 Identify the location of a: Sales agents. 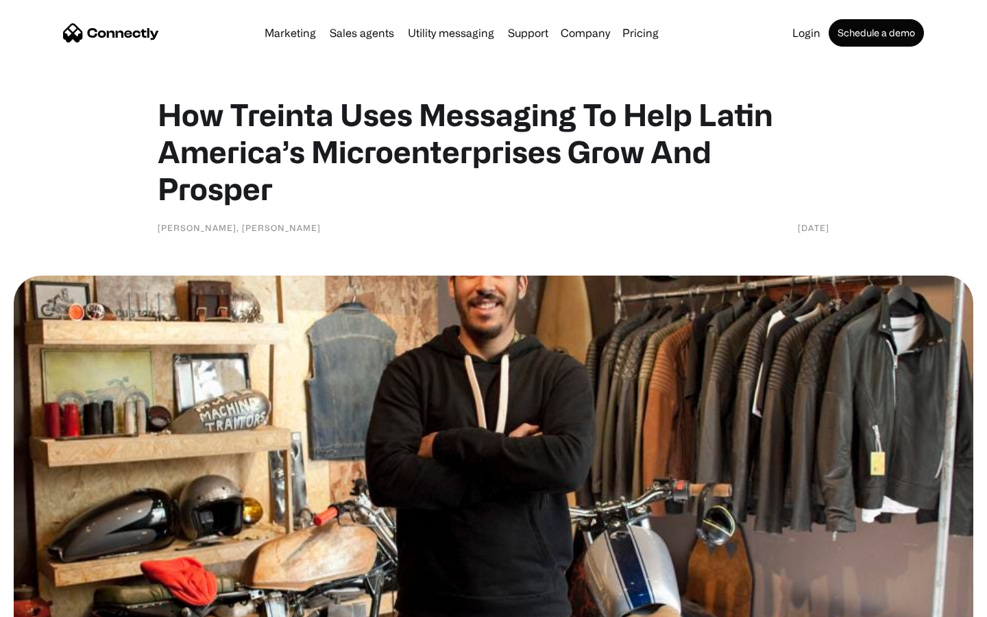
(362, 33).